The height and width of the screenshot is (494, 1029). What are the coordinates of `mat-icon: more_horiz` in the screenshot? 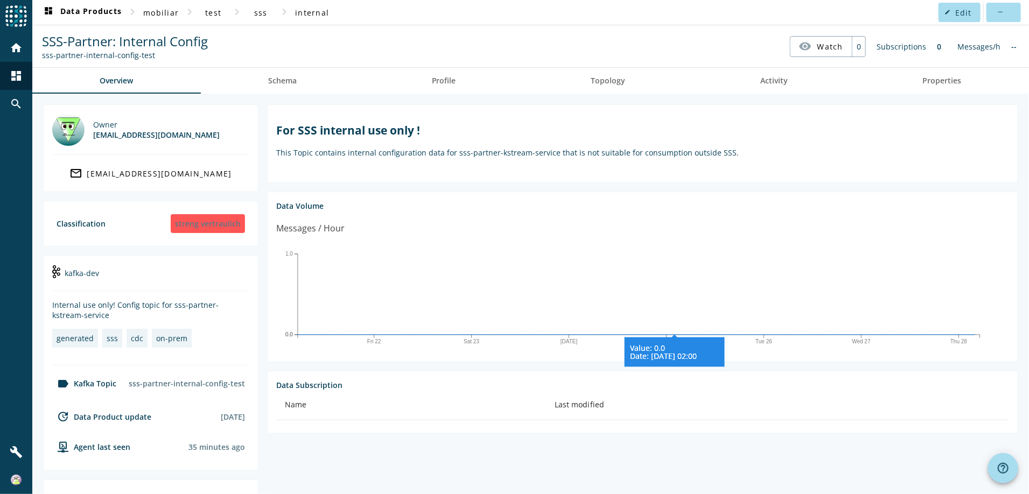 It's located at (1000, 12).